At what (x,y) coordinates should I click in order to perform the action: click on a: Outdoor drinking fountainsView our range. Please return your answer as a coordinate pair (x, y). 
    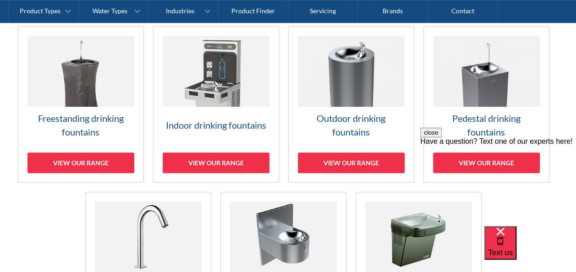
    Looking at the image, I should click on (351, 105).